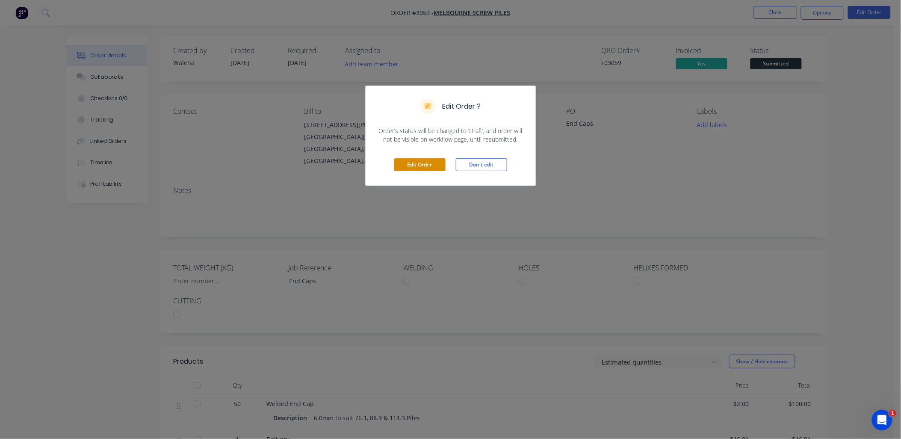 Image resolution: width=901 pixels, height=439 pixels. I want to click on span: Order’s status will be changed to ‘Draft’, and order will not be visible on workflow page, until ..., so click(451, 135).